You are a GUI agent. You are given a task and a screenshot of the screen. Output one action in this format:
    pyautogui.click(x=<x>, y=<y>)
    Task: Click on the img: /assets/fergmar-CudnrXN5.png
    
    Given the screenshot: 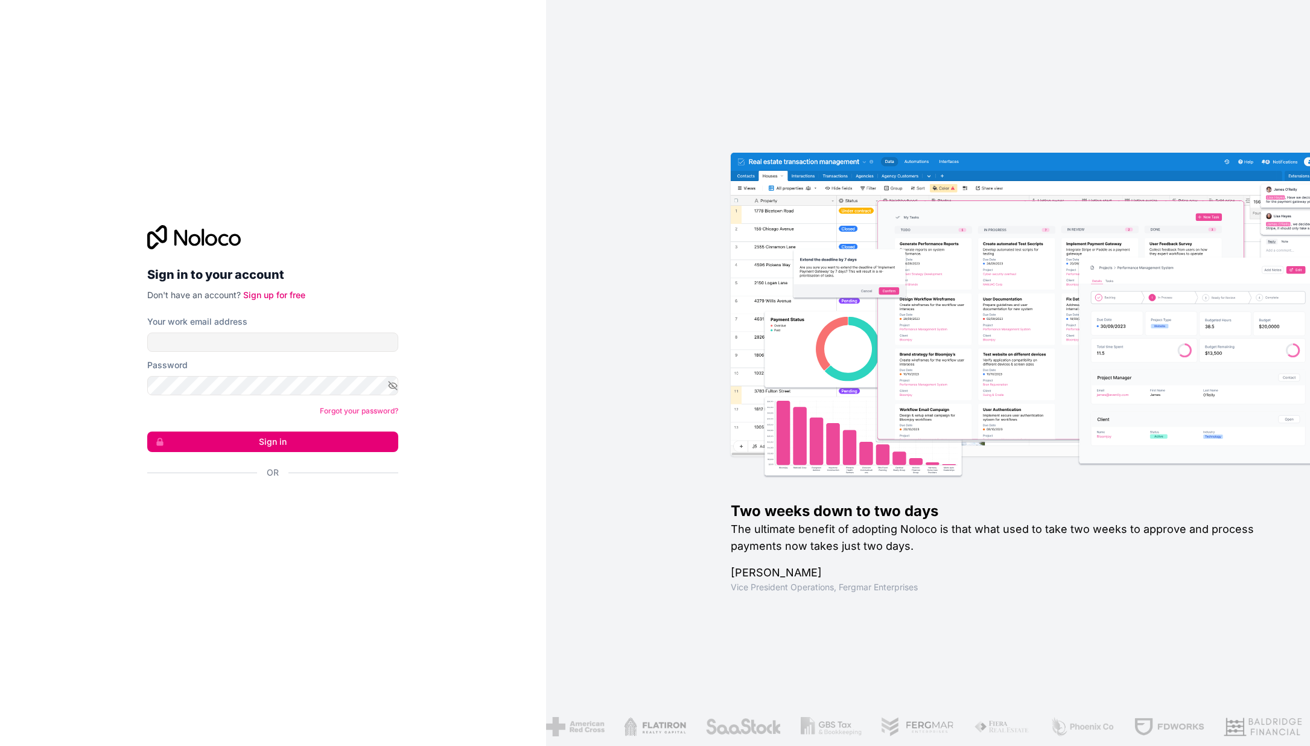 What is the action you would take?
    pyautogui.click(x=917, y=727)
    